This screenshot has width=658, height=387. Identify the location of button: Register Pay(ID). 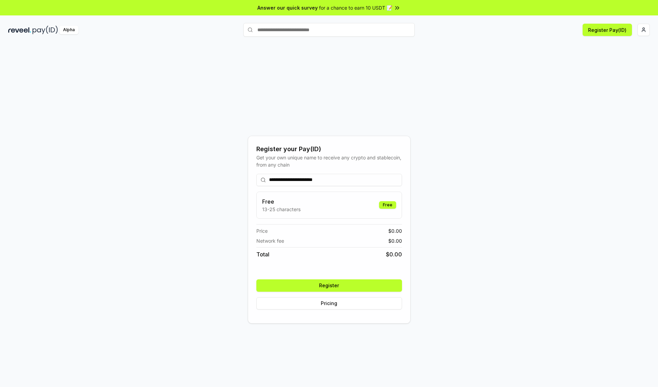
(607, 30).